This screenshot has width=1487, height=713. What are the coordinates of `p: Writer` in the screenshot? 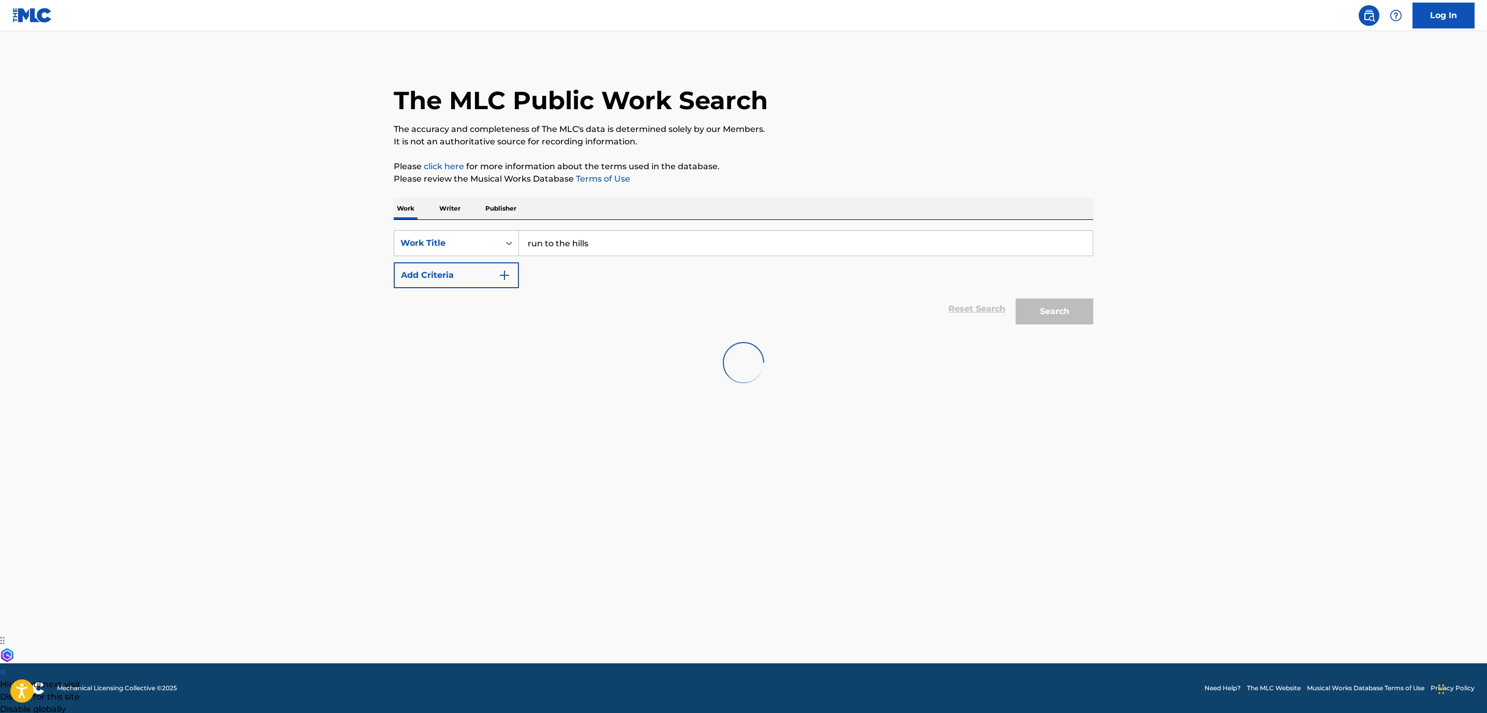 It's located at (450, 209).